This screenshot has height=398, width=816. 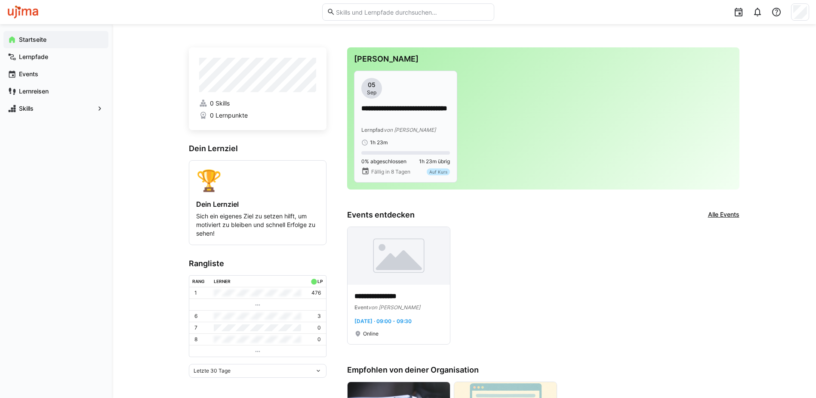 I want to click on p: Sich ein eigenes Ziel zu setzen hilft, um motiviert zu bleiben und schnell Erfolge zu sehen!, so click(x=258, y=225).